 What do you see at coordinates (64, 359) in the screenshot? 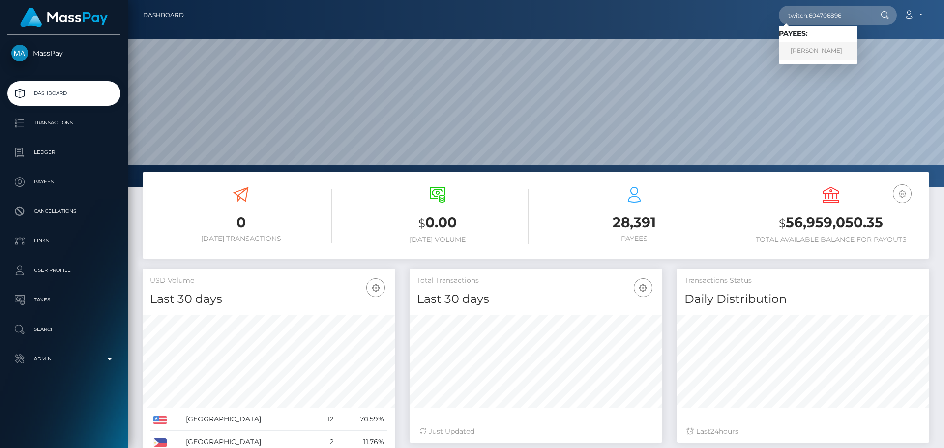
I see `p: Admin` at bounding box center [64, 359].